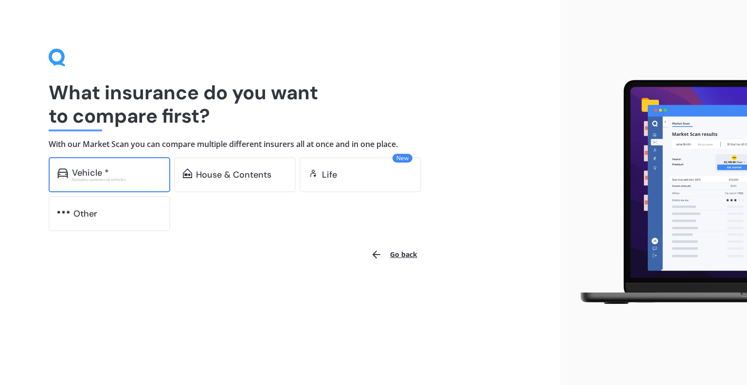  What do you see at coordinates (117, 179) in the screenshot?
I see `div: Excludes commercial vehicles` at bounding box center [117, 179].